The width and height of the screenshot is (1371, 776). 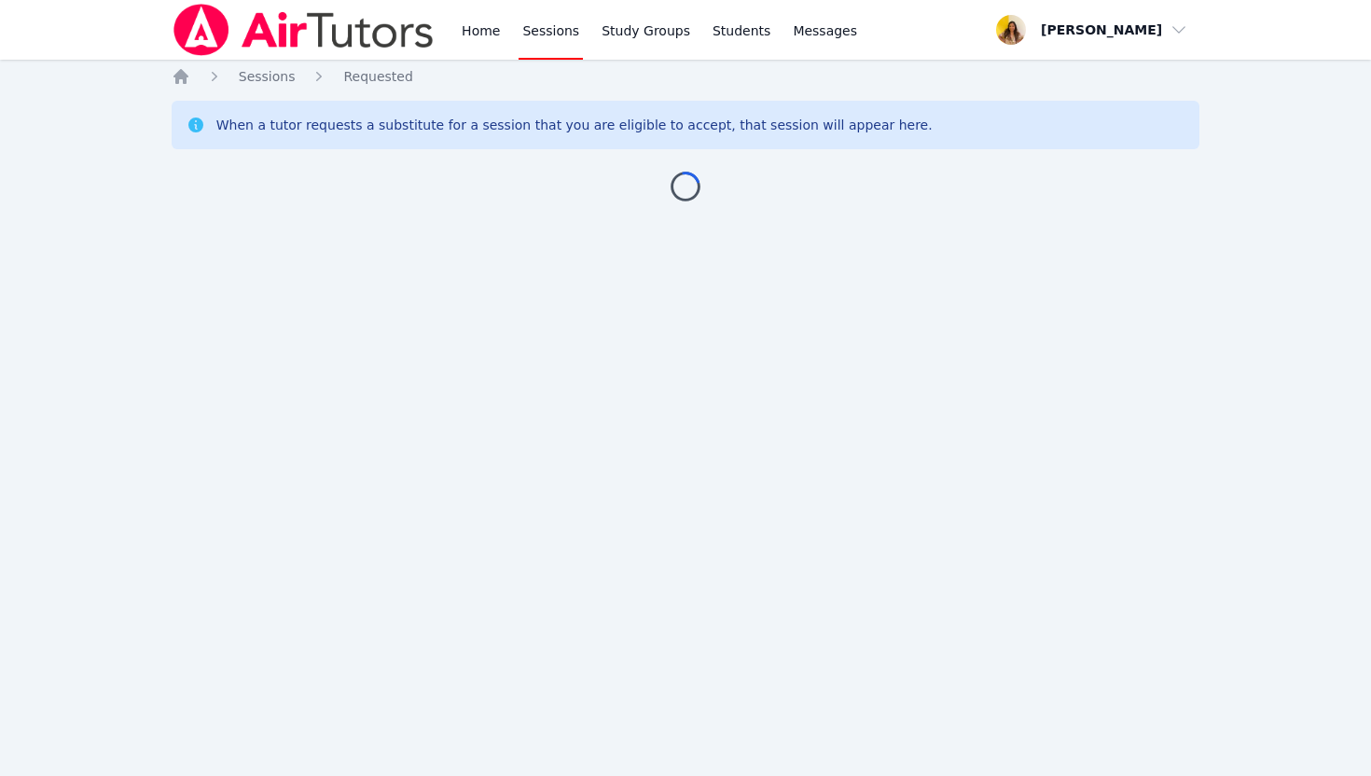 I want to click on span: Sessions, so click(x=267, y=76).